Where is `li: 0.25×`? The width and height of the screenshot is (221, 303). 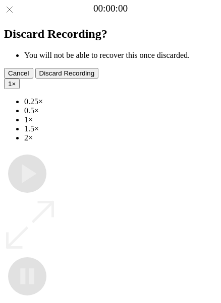
li: 0.25× is located at coordinates (120, 102).